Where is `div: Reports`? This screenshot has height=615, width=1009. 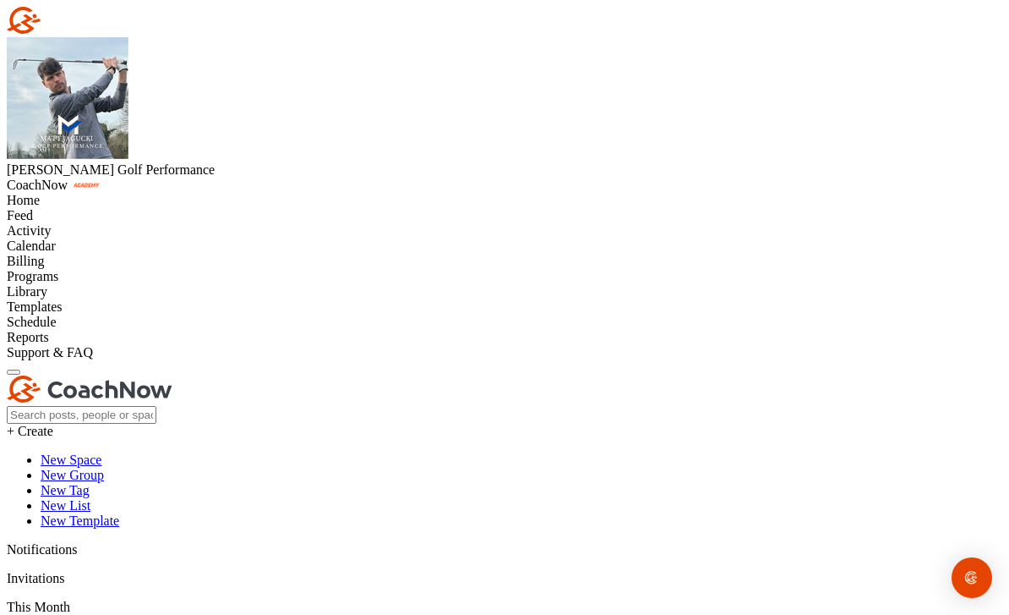
div: Reports is located at coordinates (505, 337).